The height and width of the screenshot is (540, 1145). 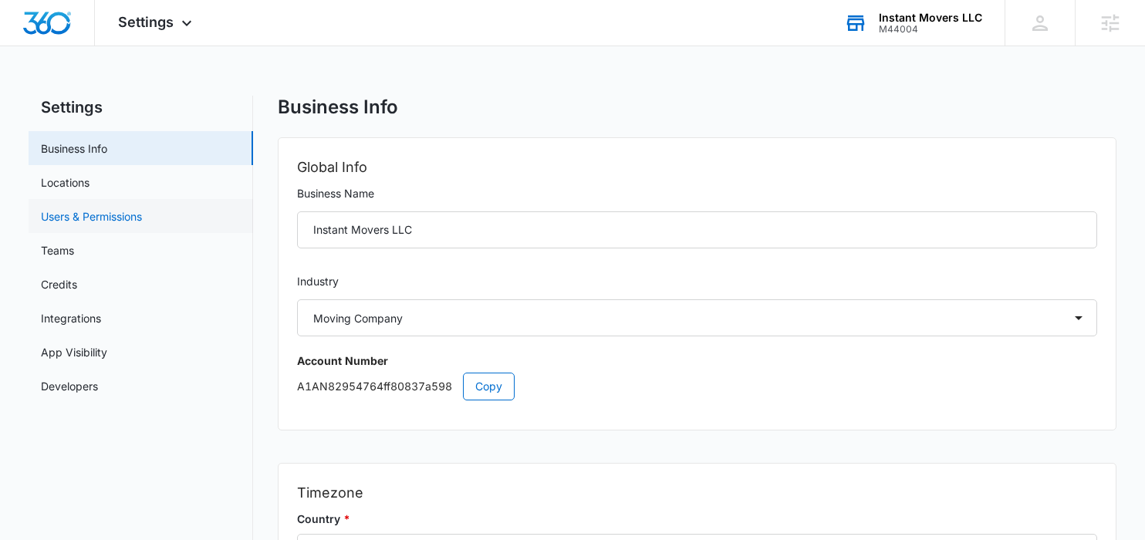 I want to click on a: Business Info, so click(x=74, y=148).